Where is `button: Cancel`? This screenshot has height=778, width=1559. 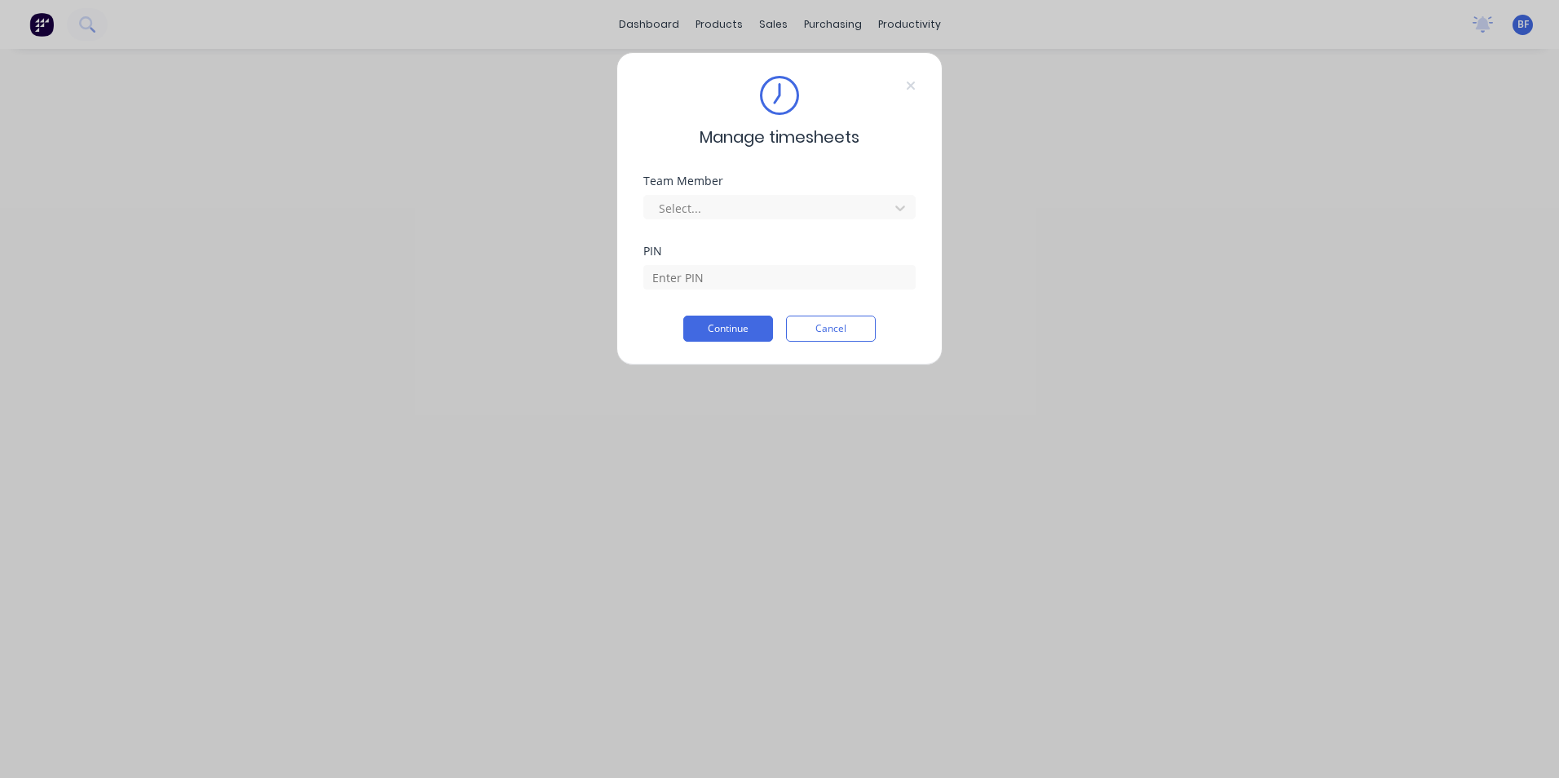 button: Cancel is located at coordinates (831, 329).